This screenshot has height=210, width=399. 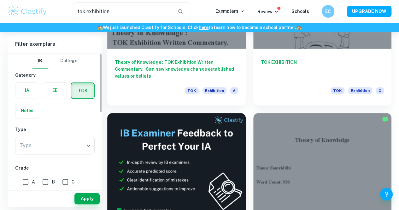 I want to click on h6: Type, so click(x=55, y=129).